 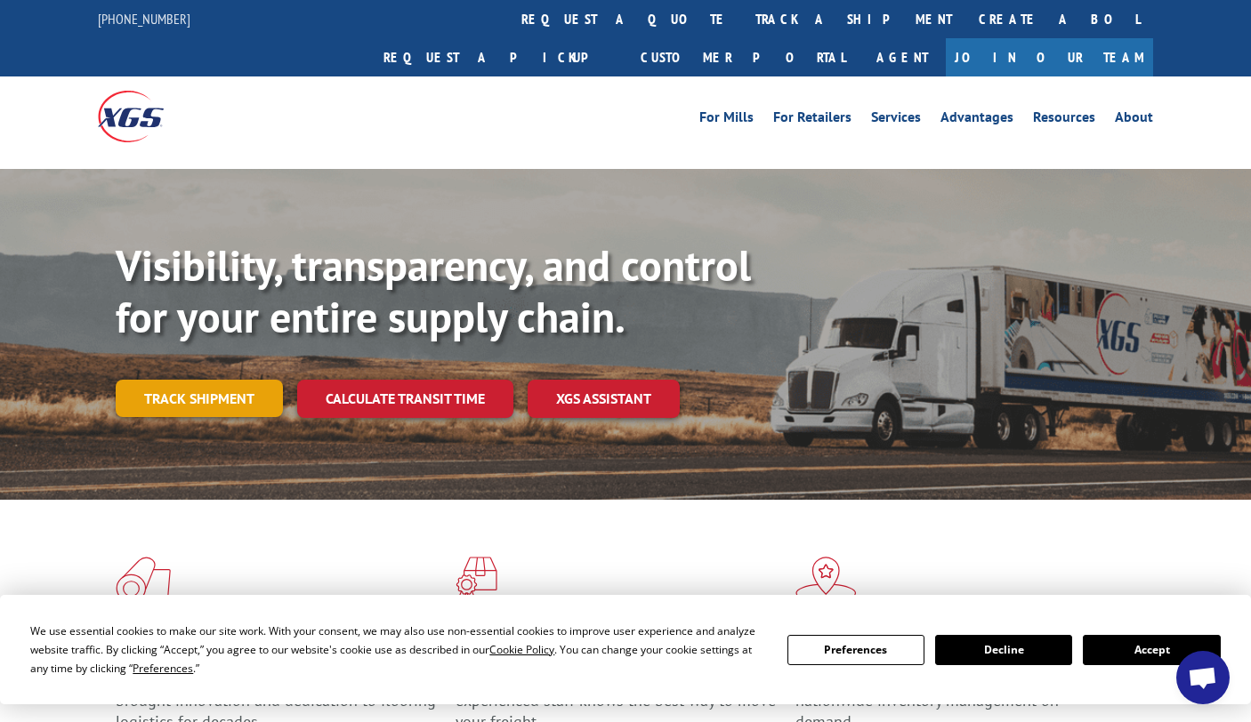 What do you see at coordinates (743, 57) in the screenshot?
I see `a: Customer Portal` at bounding box center [743, 57].